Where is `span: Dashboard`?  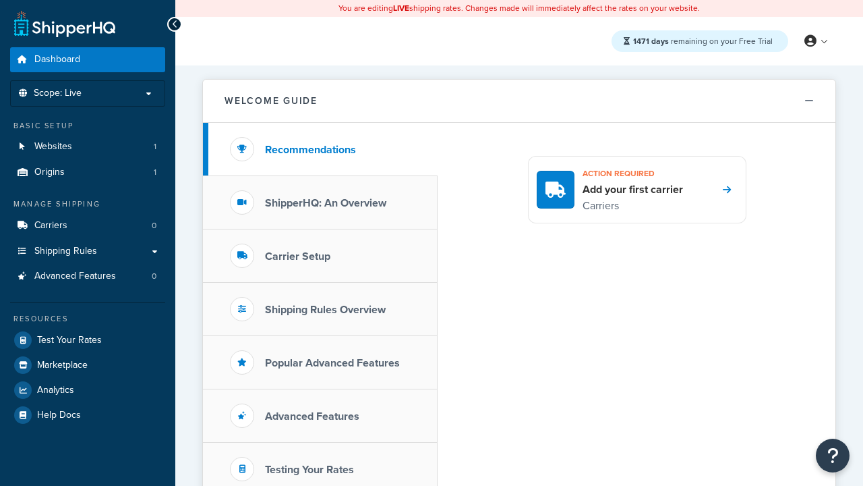 span: Dashboard is located at coordinates (57, 59).